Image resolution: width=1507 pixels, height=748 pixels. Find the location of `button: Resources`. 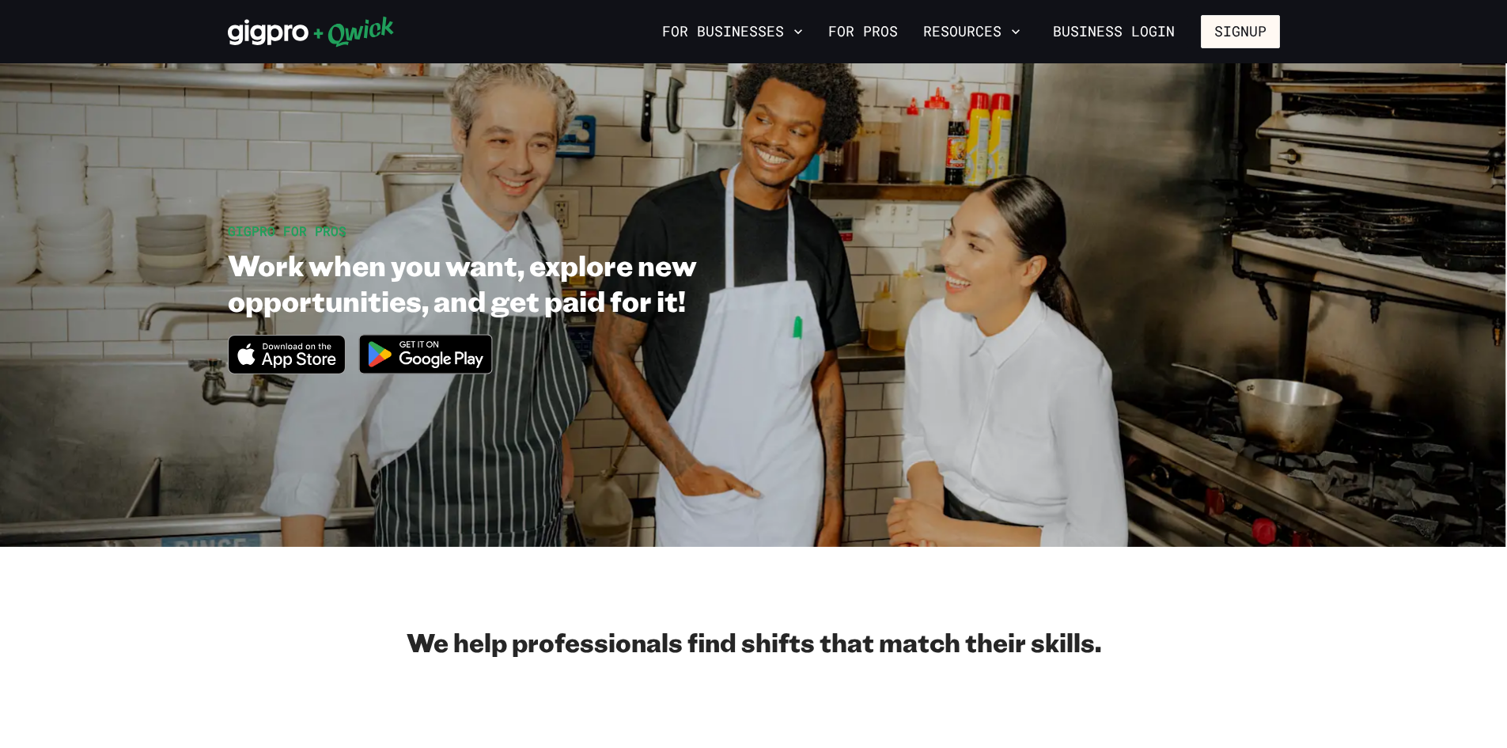

button: Resources is located at coordinates (972, 32).